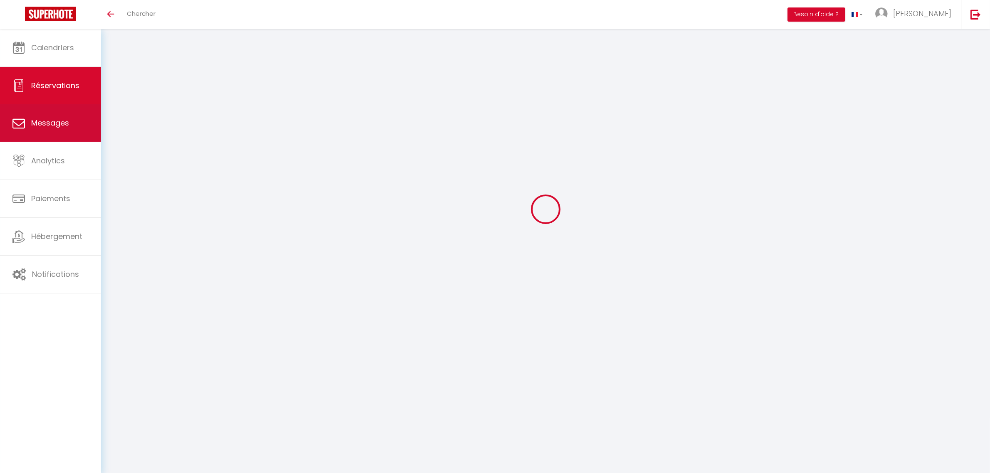 Image resolution: width=990 pixels, height=473 pixels. Describe the element at coordinates (57, 236) in the screenshot. I see `span: Hébergement` at that location.